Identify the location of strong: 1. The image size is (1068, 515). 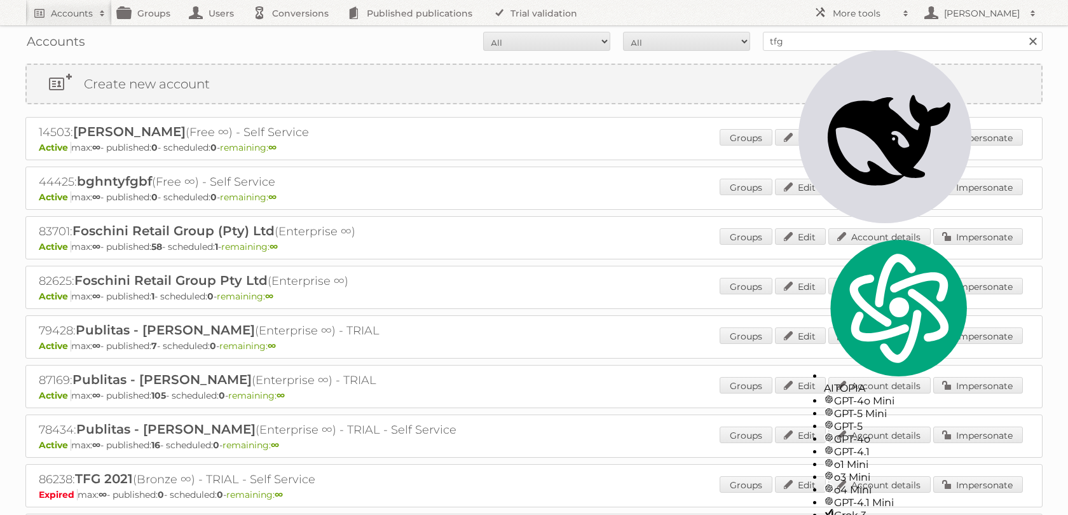
(216, 247).